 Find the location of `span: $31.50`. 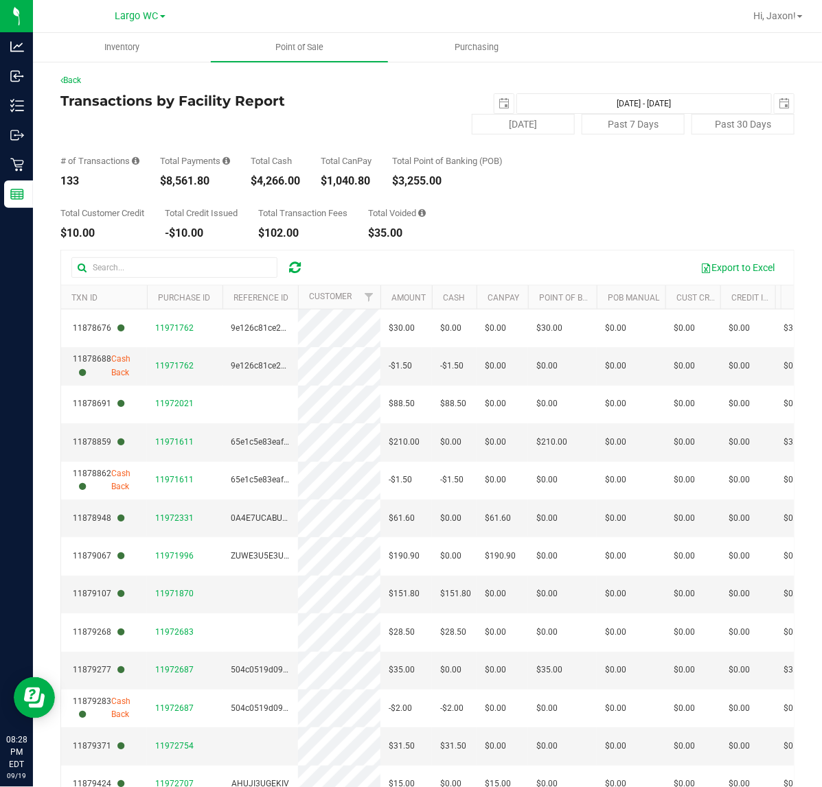

span: $31.50 is located at coordinates (402, 746).